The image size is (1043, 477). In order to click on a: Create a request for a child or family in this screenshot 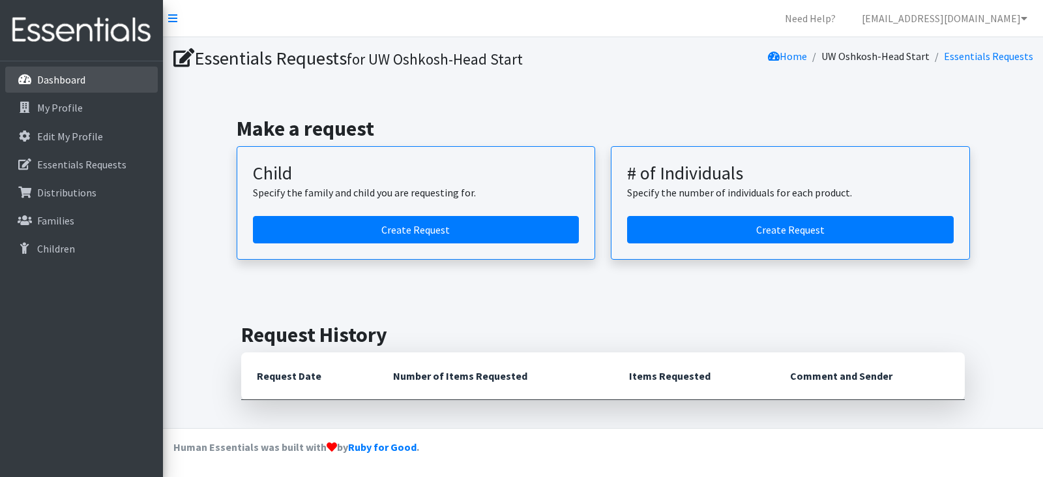, I will do `click(416, 230)`.